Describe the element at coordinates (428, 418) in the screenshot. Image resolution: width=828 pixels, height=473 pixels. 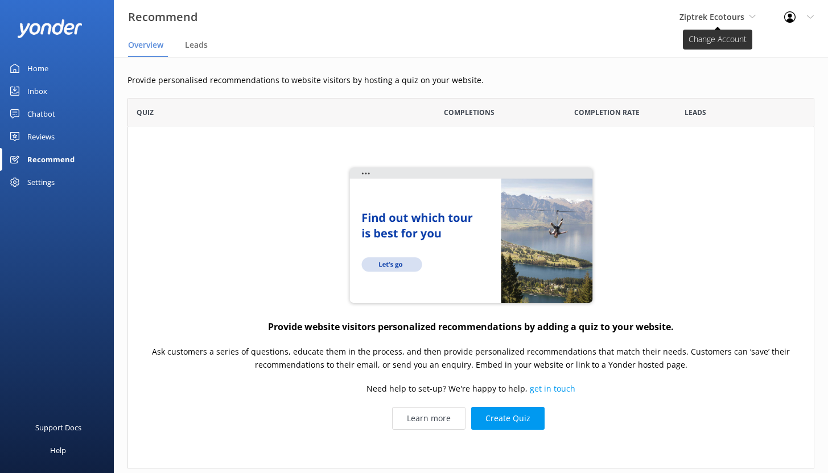
I see `a: Learn more` at that location.